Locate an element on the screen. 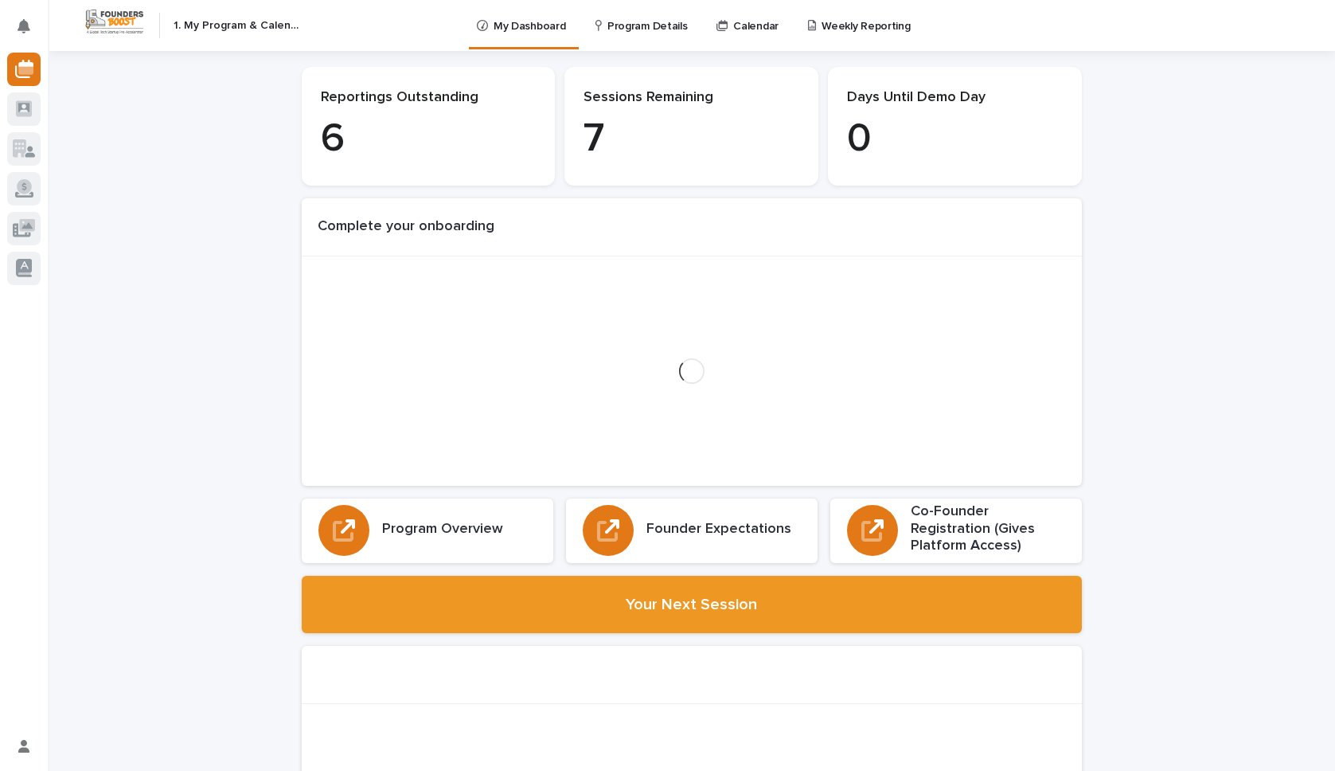  p: 0 is located at coordinates (955, 139).